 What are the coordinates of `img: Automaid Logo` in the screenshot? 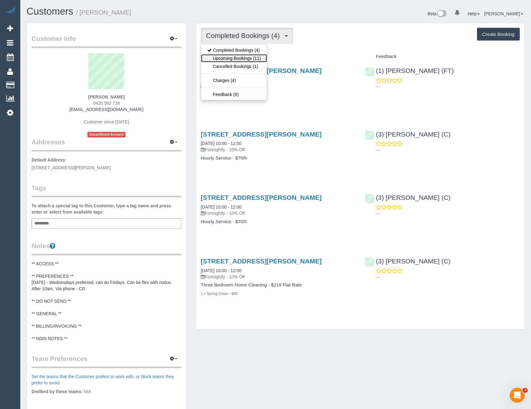 It's located at (10, 11).